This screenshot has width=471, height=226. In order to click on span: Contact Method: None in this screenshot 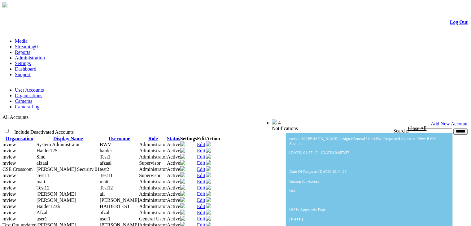, I will do `click(58, 144)`.